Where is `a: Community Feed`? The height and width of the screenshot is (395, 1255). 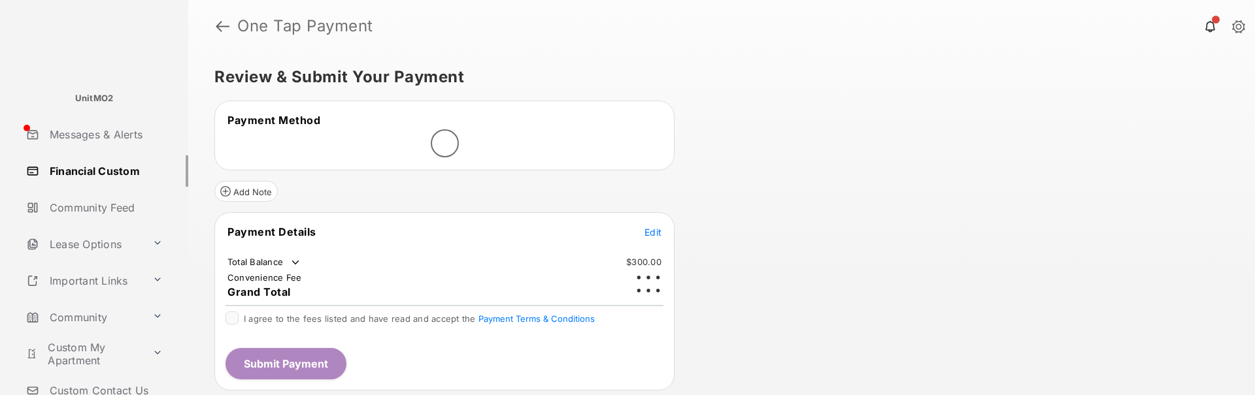
a: Community Feed is located at coordinates (105, 208).